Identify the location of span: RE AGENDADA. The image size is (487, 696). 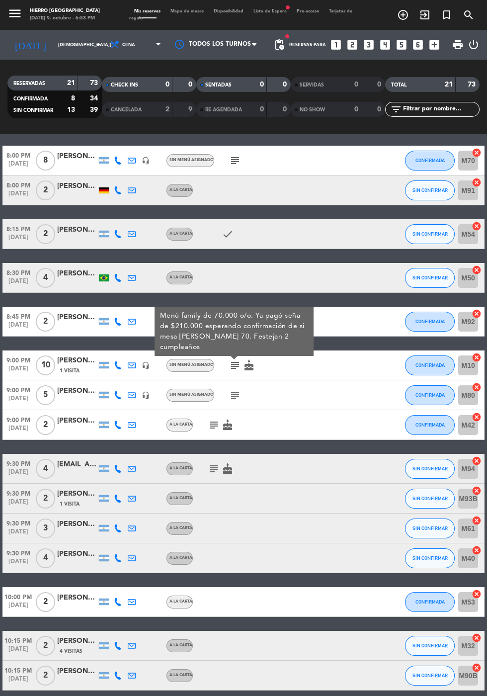
(224, 110).